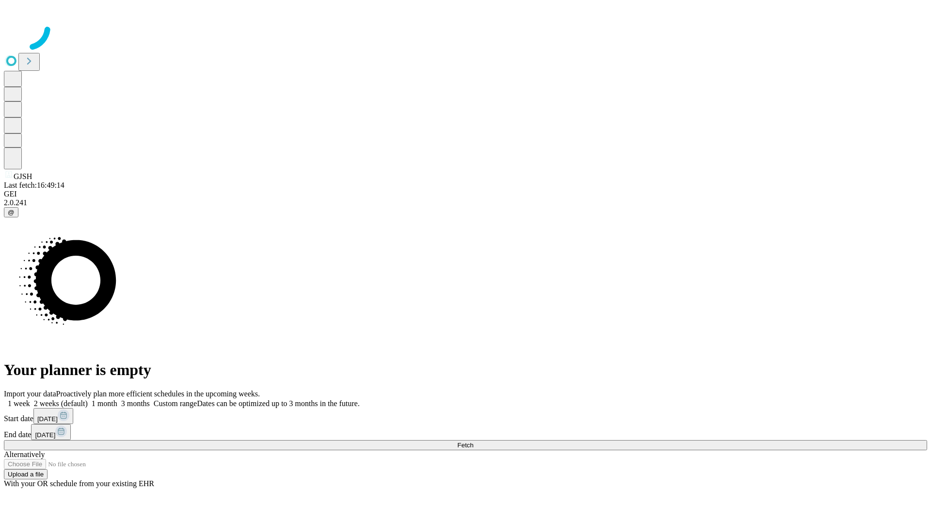 This screenshot has height=524, width=931. Describe the element at coordinates (19, 403) in the screenshot. I see `span: 1 week` at that location.